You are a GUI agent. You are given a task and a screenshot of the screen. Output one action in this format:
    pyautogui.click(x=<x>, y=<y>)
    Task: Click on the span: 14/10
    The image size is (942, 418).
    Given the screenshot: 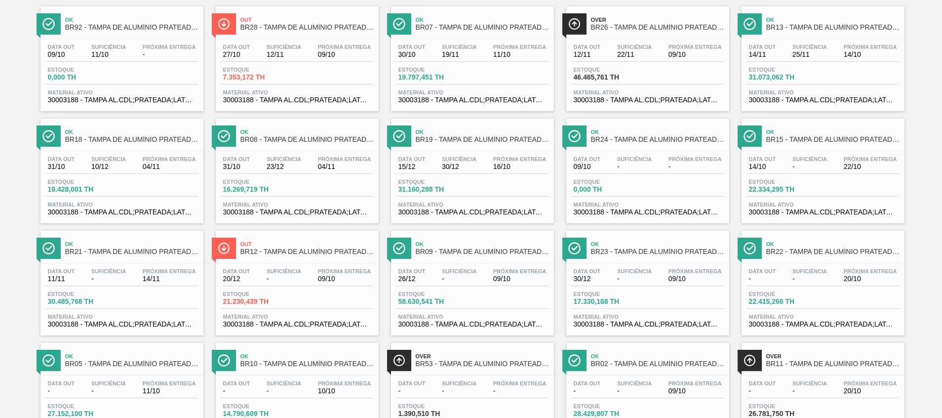 What is the action you would take?
    pyautogui.click(x=870, y=54)
    